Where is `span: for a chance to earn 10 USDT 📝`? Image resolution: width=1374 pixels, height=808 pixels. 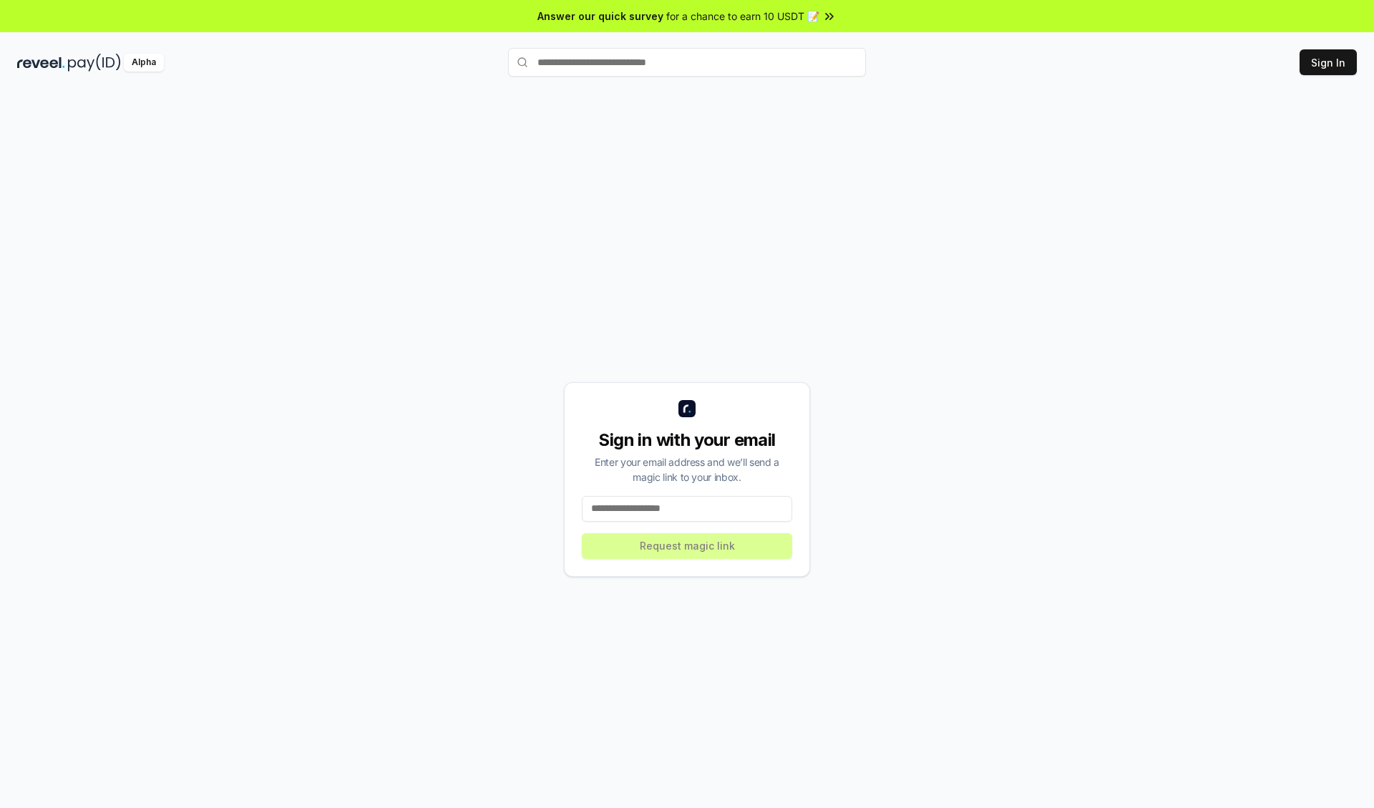
span: for a chance to earn 10 USDT 📝 is located at coordinates (743, 16).